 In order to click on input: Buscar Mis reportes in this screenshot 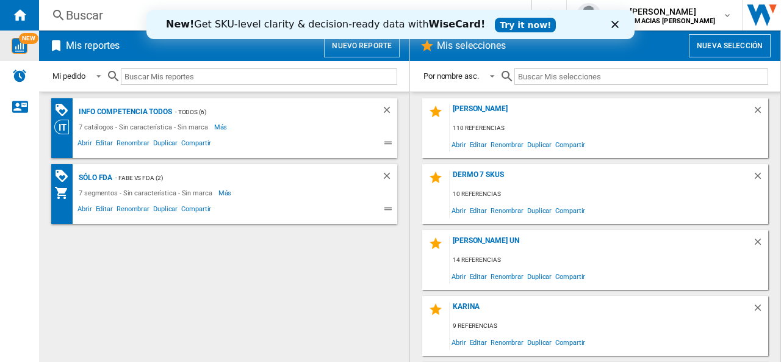, I will do `click(259, 76)`.